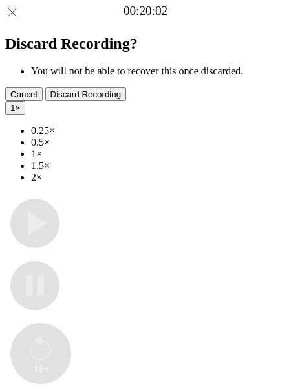 This screenshot has width=291, height=386. Describe the element at coordinates (146, 43) in the screenshot. I see `h2: Discard Recording?` at that location.